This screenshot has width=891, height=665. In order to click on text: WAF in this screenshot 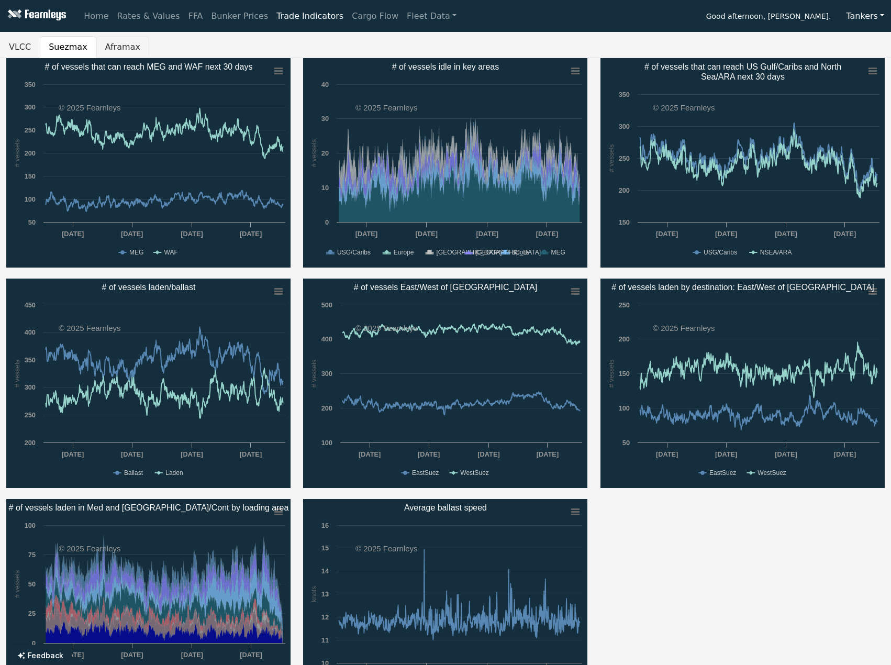, I will do `click(171, 252)`.